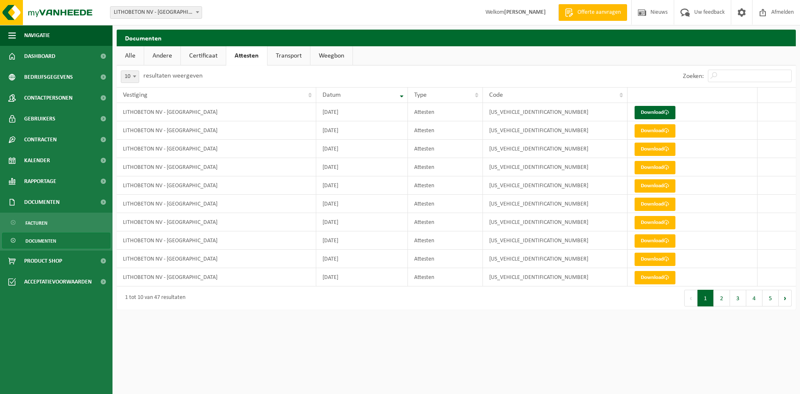 This screenshot has width=800, height=394. What do you see at coordinates (58, 282) in the screenshot?
I see `span: Acceptatievoorwaarden` at bounding box center [58, 282].